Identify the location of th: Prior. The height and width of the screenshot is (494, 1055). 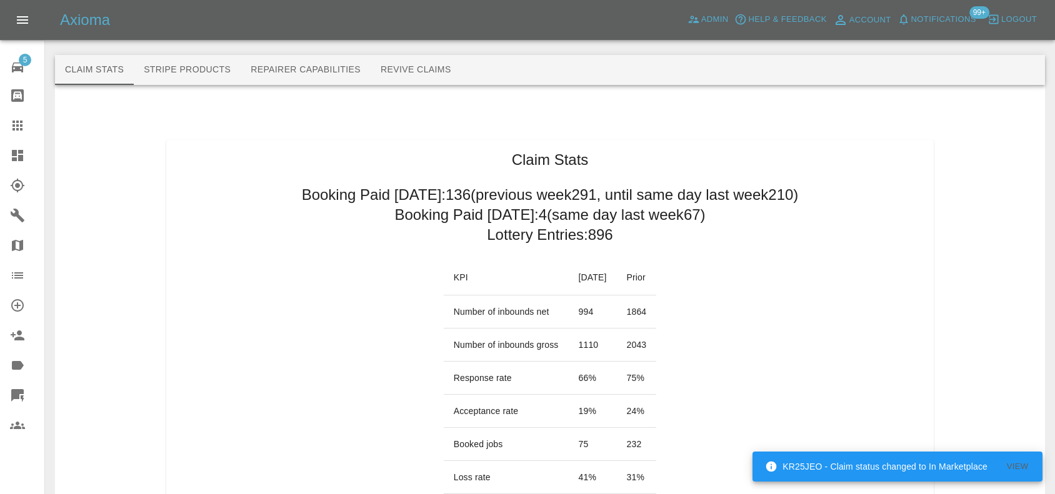
(637, 277).